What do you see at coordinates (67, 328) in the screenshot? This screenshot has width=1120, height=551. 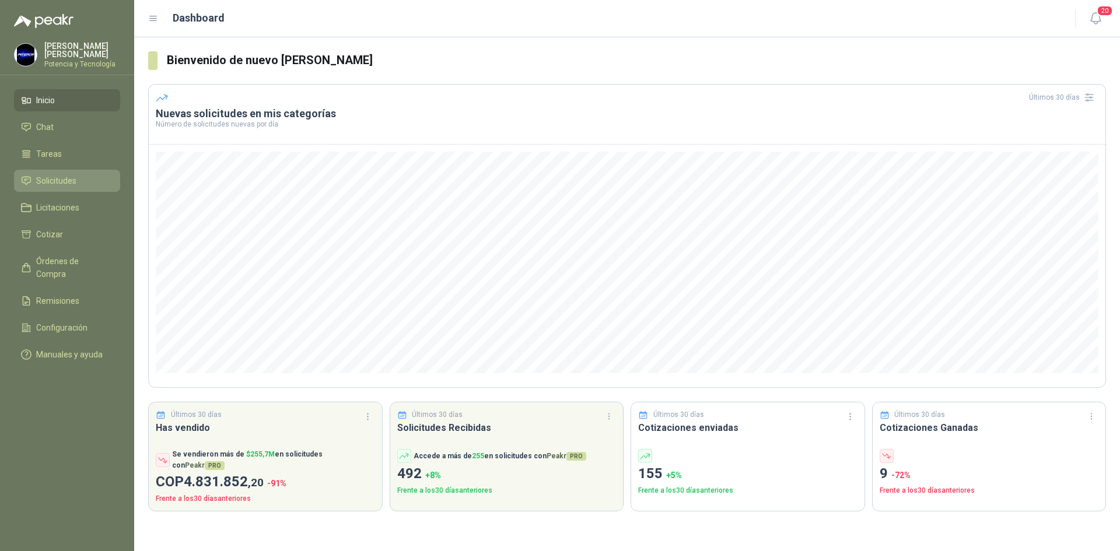 I see `a: Configuración` at bounding box center [67, 328].